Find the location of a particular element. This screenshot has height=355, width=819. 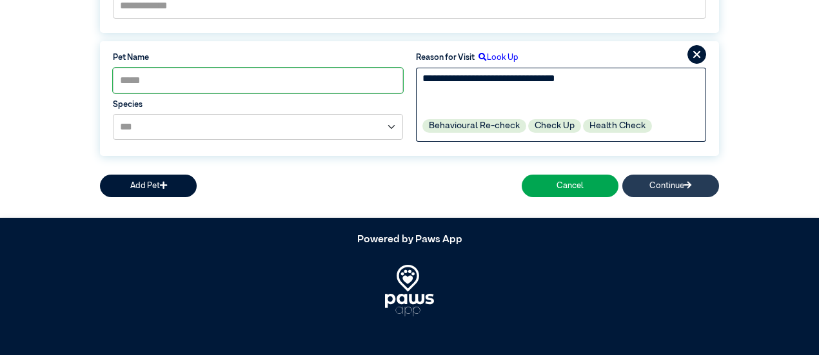

label: Health Check is located at coordinates (617, 126).